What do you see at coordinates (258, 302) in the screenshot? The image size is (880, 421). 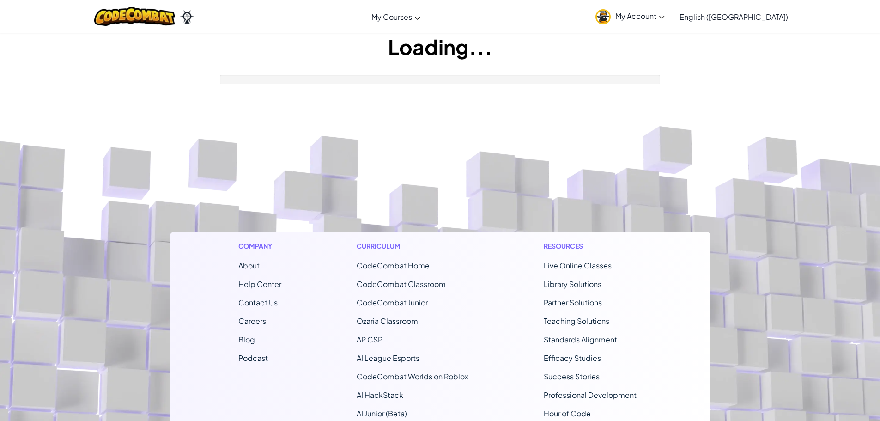 I see `span: Contact Us` at bounding box center [258, 302].